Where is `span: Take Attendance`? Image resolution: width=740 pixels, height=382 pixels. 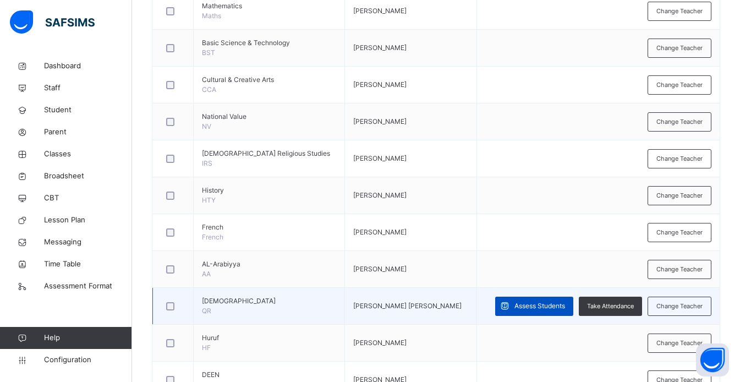
span: Take Attendance is located at coordinates (610, 306).